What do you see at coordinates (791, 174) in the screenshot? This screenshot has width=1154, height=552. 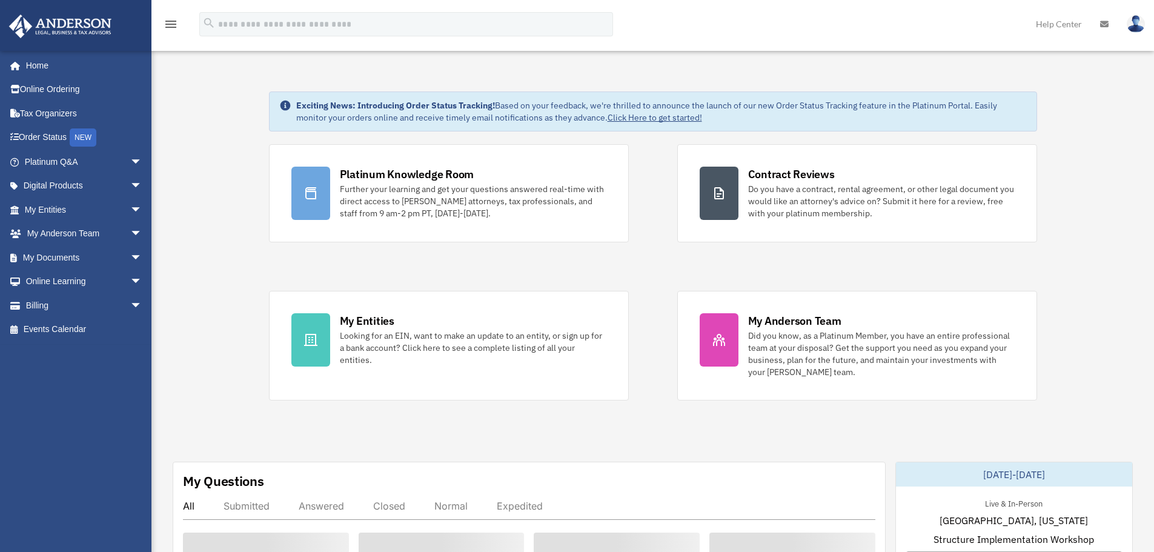 I see `div: Contract Reviews` at bounding box center [791, 174].